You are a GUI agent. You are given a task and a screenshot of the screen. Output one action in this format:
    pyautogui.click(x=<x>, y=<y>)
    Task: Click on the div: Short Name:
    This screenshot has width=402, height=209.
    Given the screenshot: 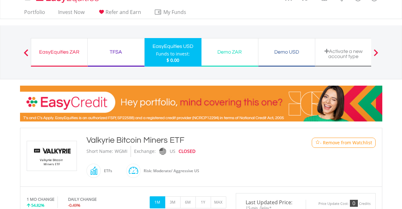 What is the action you would take?
    pyautogui.click(x=100, y=152)
    